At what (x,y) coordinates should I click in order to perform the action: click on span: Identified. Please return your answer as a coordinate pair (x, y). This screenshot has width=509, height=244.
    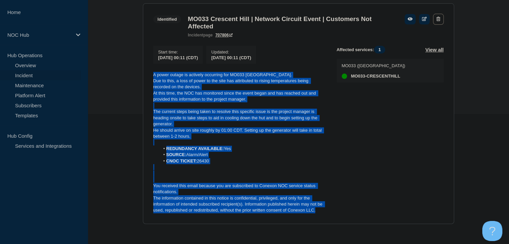
    Looking at the image, I should click on (167, 19).